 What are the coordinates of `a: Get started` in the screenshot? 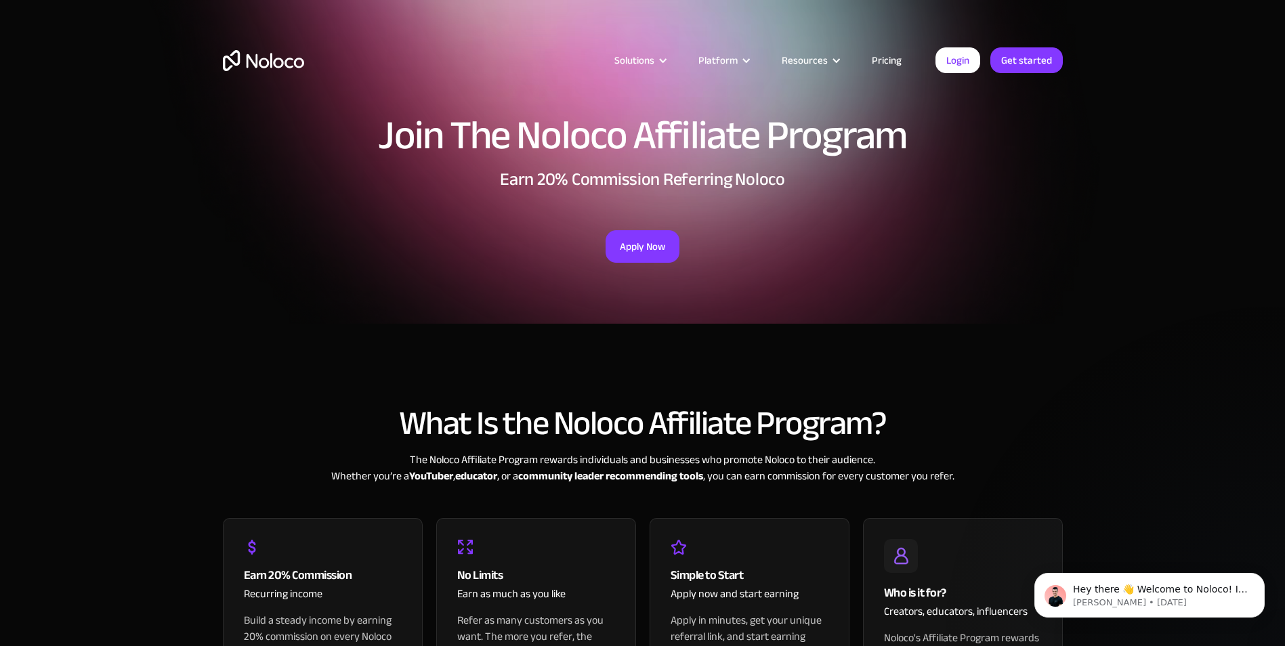 It's located at (1027, 60).